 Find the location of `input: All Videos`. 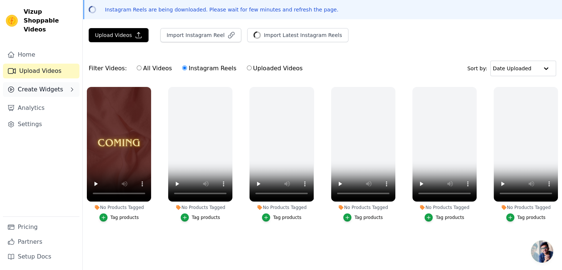

input: All Videos is located at coordinates (139, 68).